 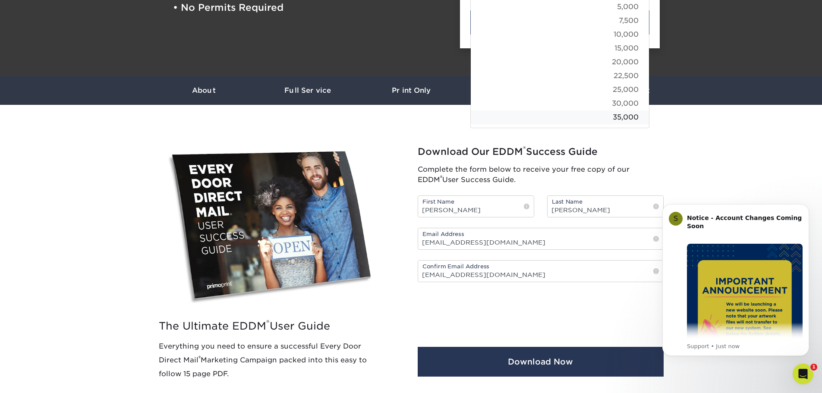 I want to click on a: 22,500, so click(x=559, y=76).